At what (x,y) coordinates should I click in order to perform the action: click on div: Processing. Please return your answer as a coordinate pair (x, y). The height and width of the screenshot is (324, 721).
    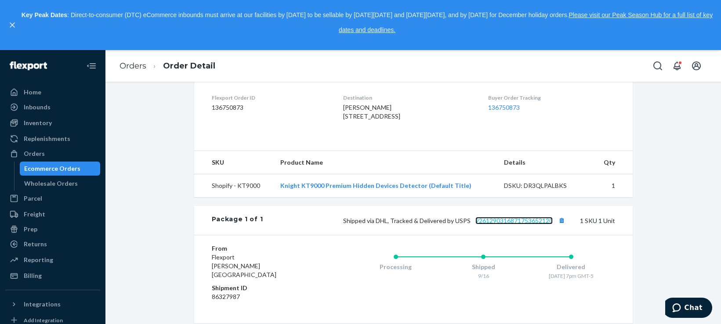
    Looking at the image, I should click on (396, 267).